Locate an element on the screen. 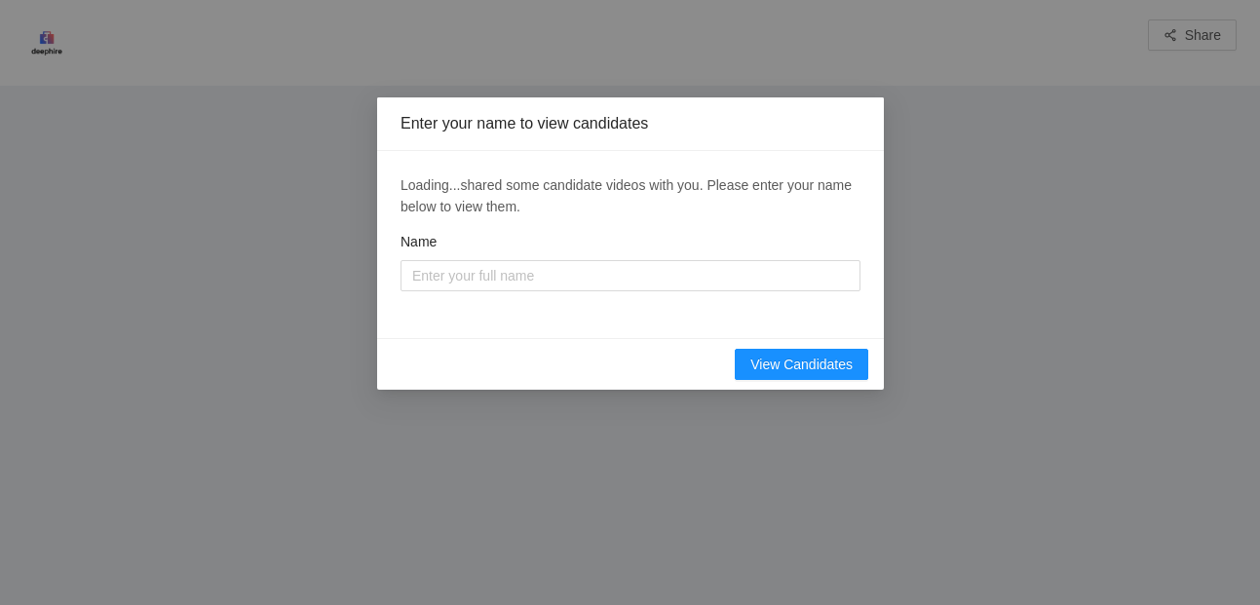 The image size is (1260, 605). input: Name is located at coordinates (631, 276).